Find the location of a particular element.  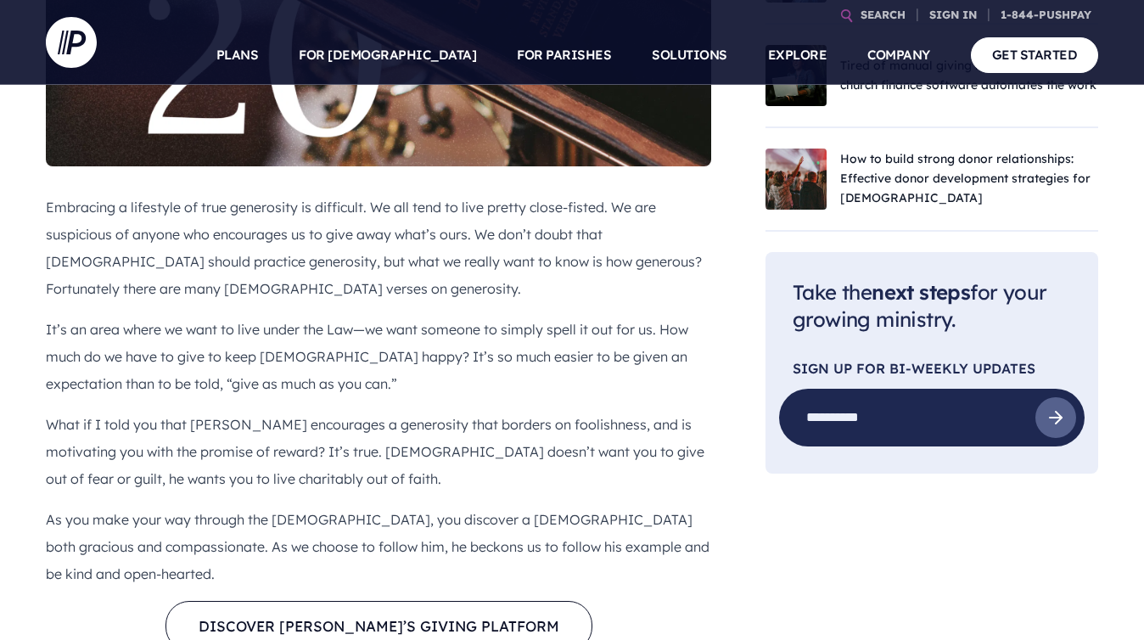

span: Take the for your growing ministry. is located at coordinates (919, 305).